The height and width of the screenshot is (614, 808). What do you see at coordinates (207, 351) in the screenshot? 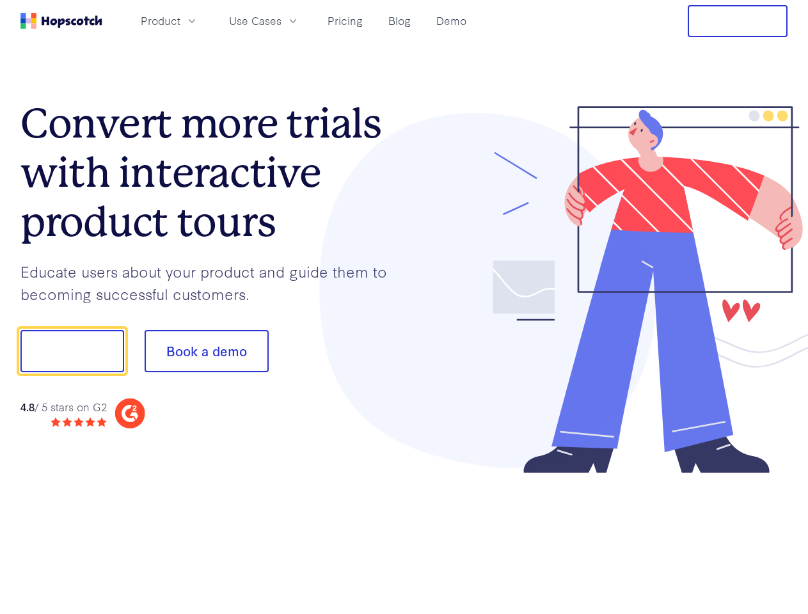
I see `a: Book a demo` at bounding box center [207, 351].